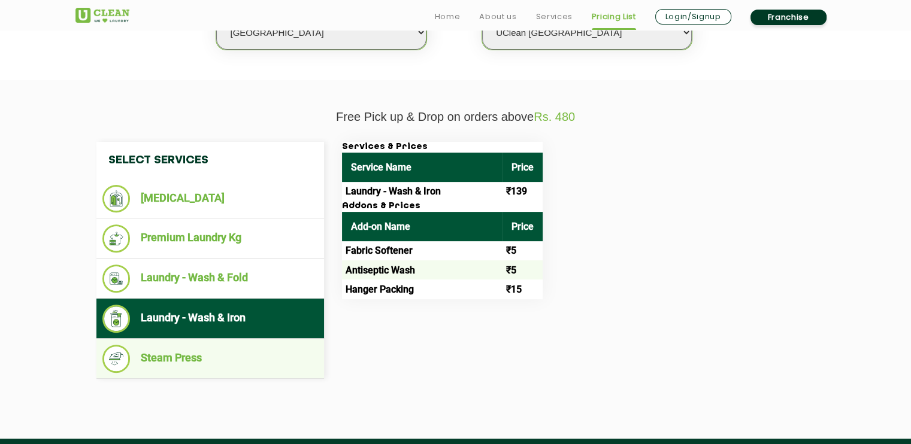 The image size is (911, 444). I want to click on img: Laundry - Wash & Fold, so click(116, 279).